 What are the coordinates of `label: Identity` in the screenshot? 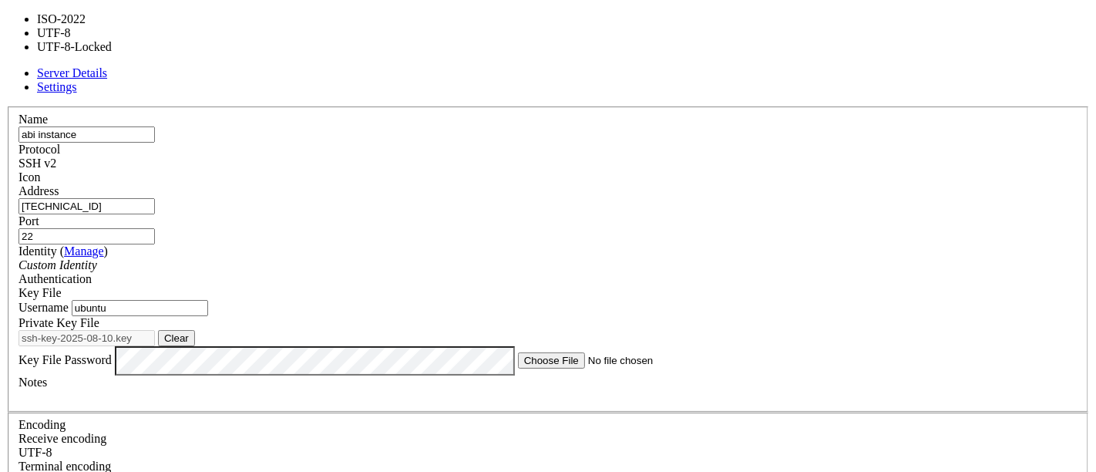 It's located at (63, 251).